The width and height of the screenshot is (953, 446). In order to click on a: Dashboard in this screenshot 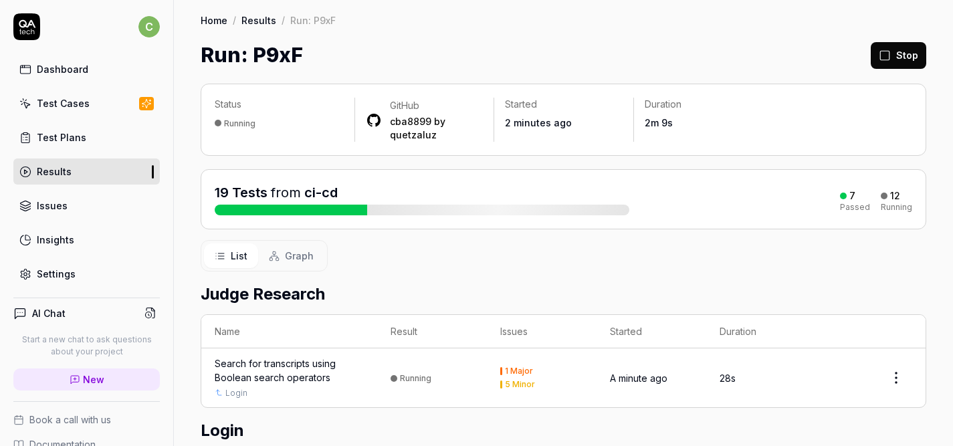, I will do `click(86, 69)`.